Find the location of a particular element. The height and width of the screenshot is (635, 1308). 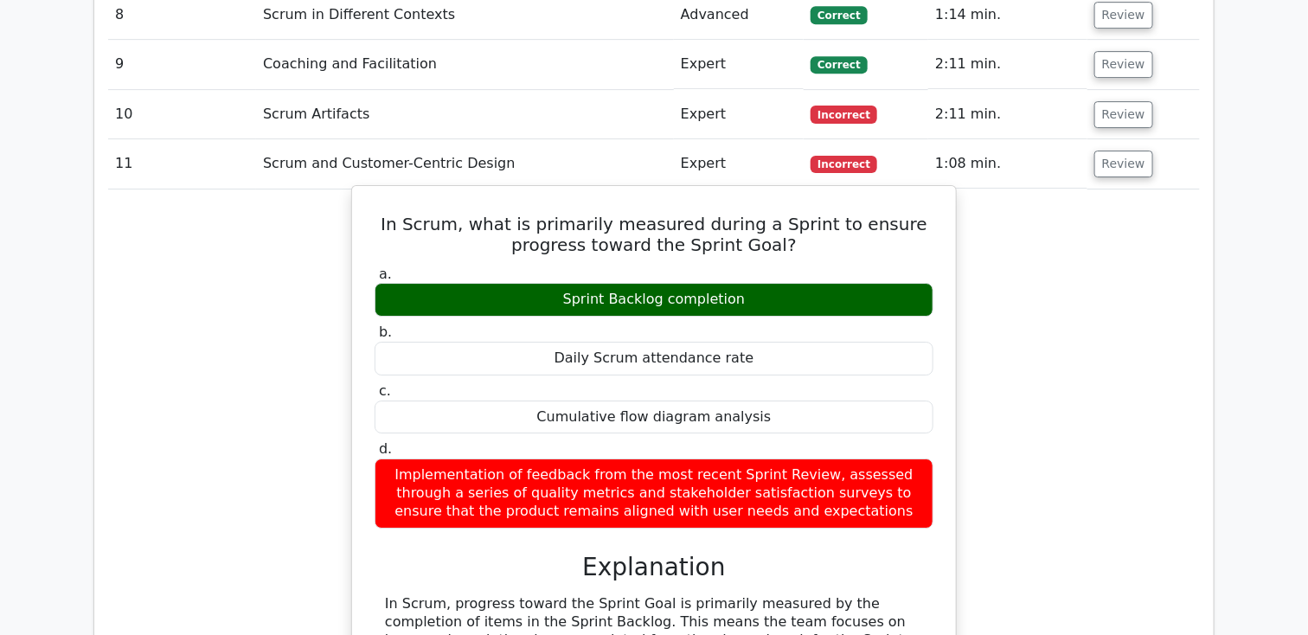

td: Scrum Artifacts is located at coordinates (464, 114).